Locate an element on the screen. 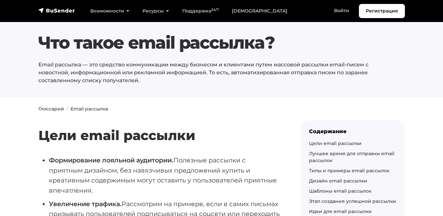  strong: Формирование лояльной аудитории. is located at coordinates (111, 160).